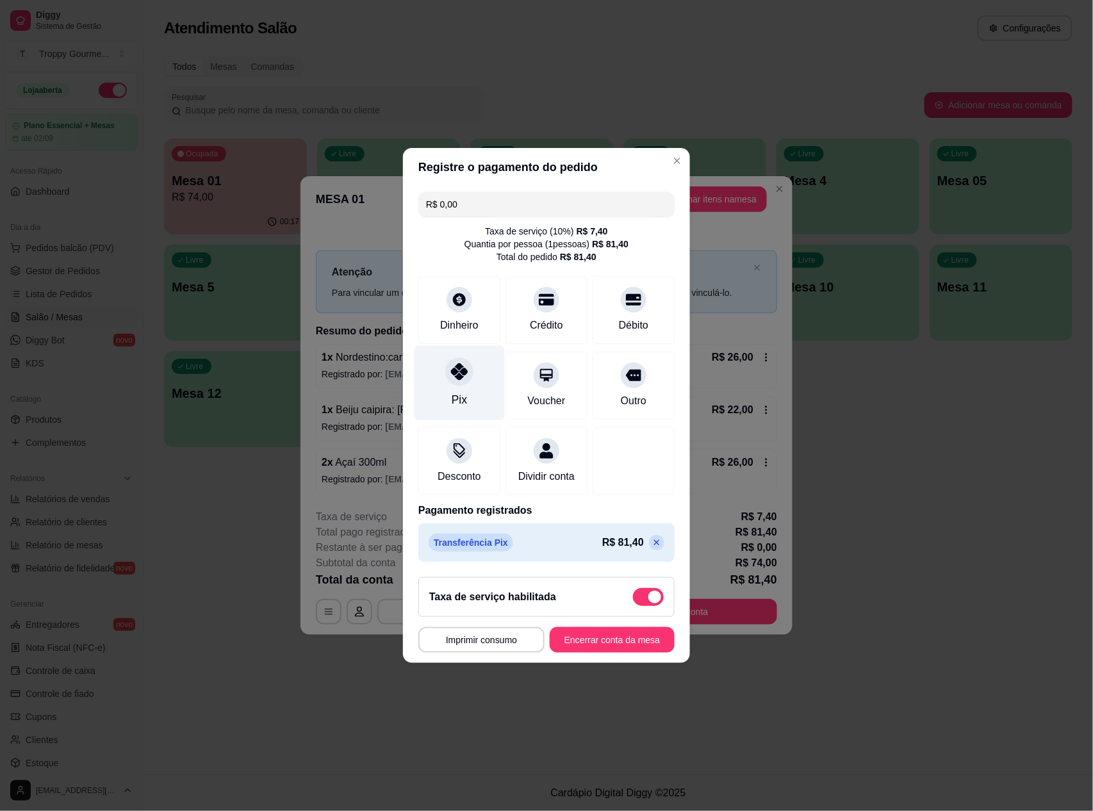 This screenshot has width=1093, height=811. Describe the element at coordinates (546, 231) in the screenshot. I see `div: Taxa de serviço ( 10 %)` at that location.